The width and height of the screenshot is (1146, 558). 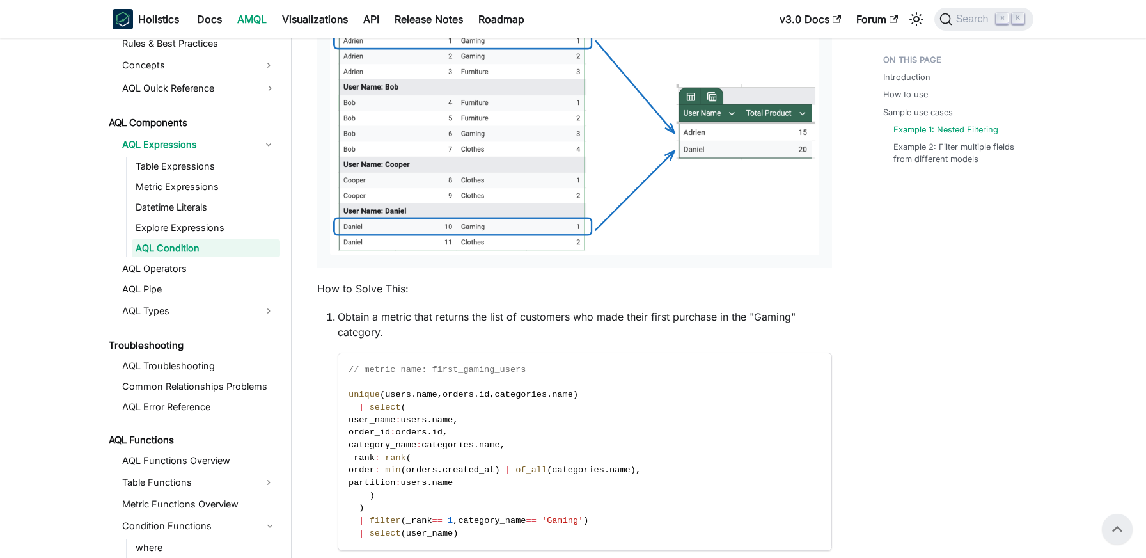 I want to click on a: API, so click(x=371, y=19).